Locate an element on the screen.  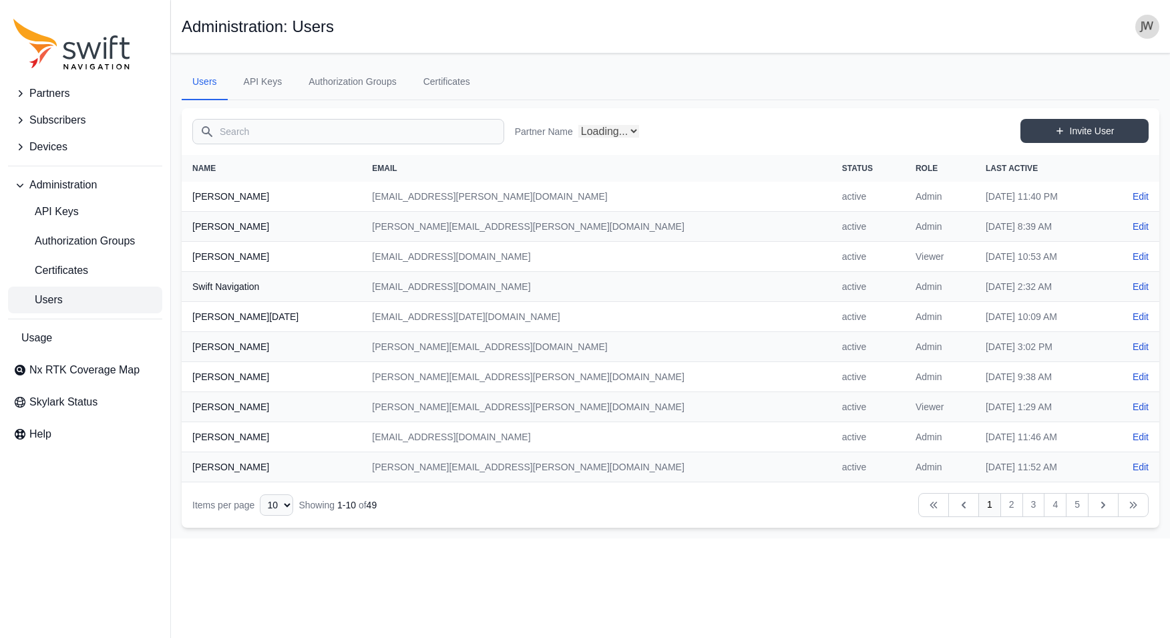
span: Subscribers is located at coordinates (57, 120).